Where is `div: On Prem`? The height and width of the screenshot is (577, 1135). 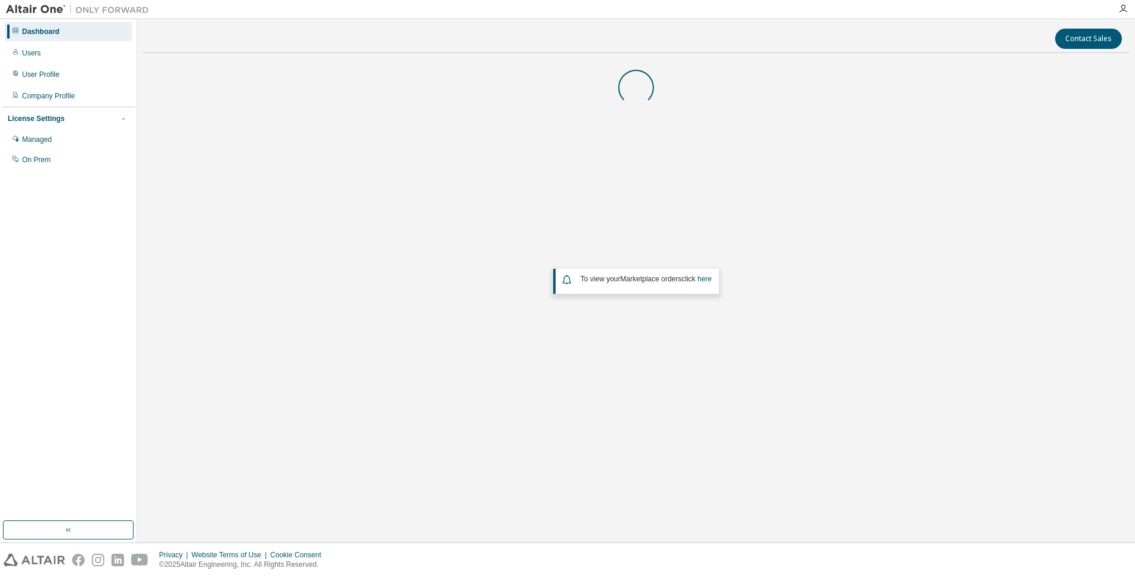 div: On Prem is located at coordinates (36, 160).